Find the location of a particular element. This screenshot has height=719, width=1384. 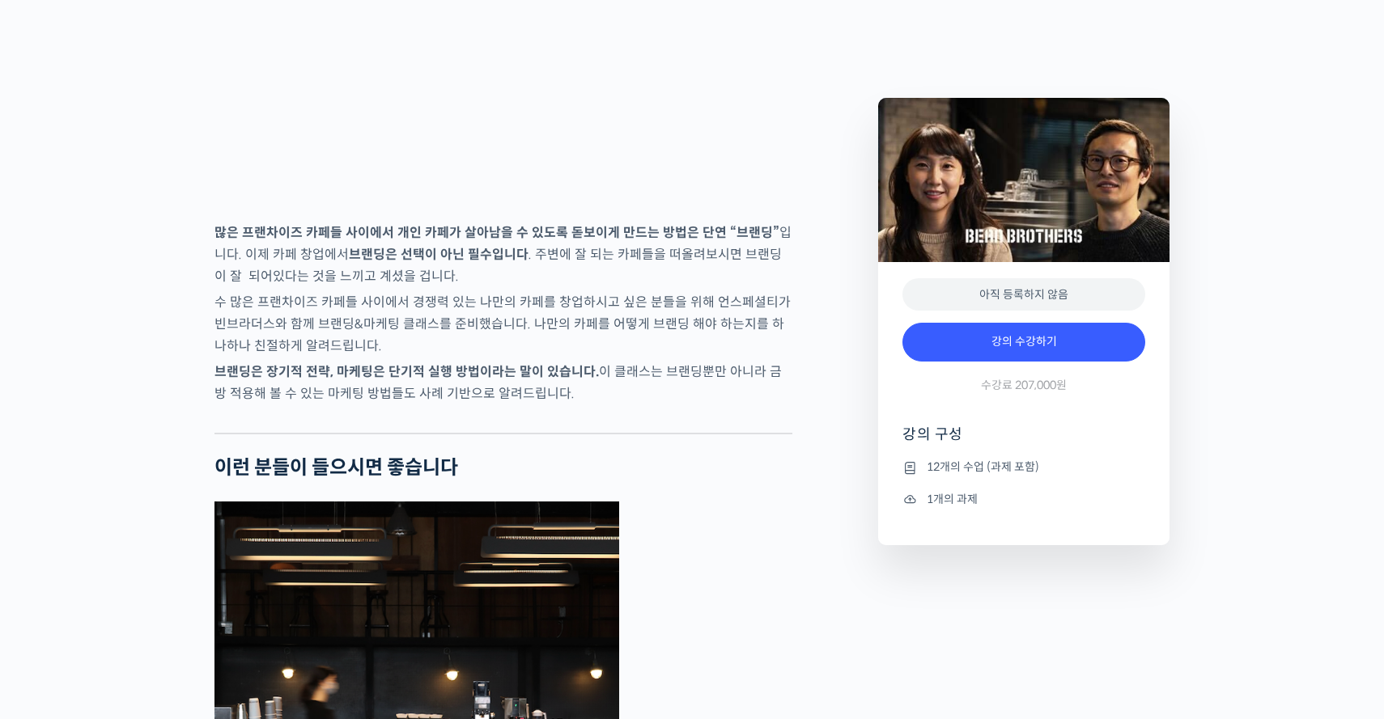

li: 12개의 수업 (과제 포함) is located at coordinates (1024, 468).